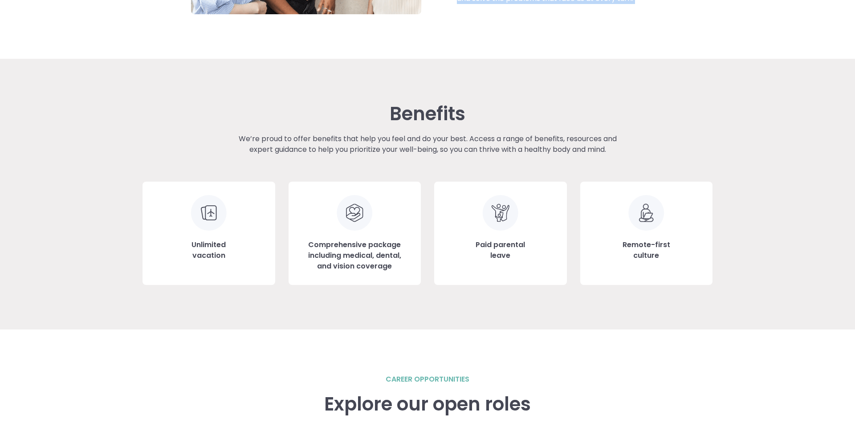  Describe the element at coordinates (428, 114) in the screenshot. I see `h3: Benefits` at that location.